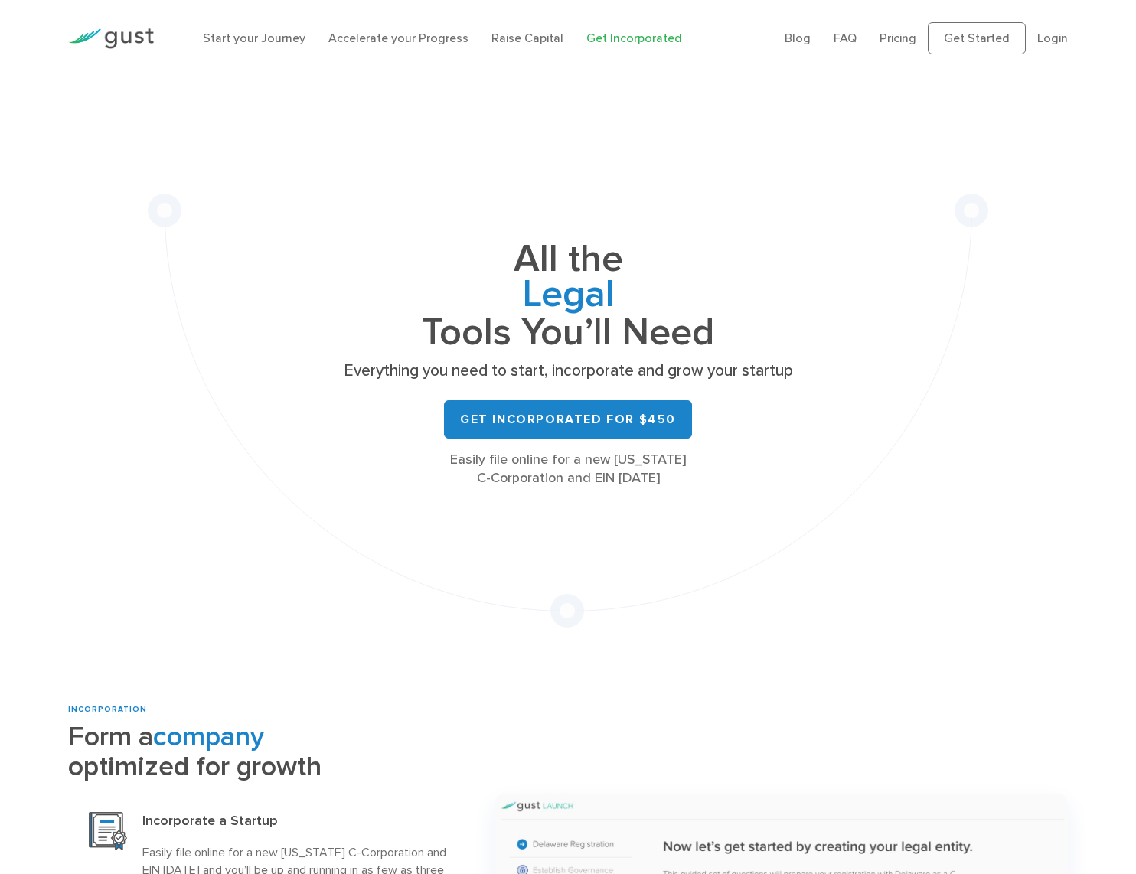 The image size is (1136, 874). I want to click on a: Get Incorporated, so click(634, 38).